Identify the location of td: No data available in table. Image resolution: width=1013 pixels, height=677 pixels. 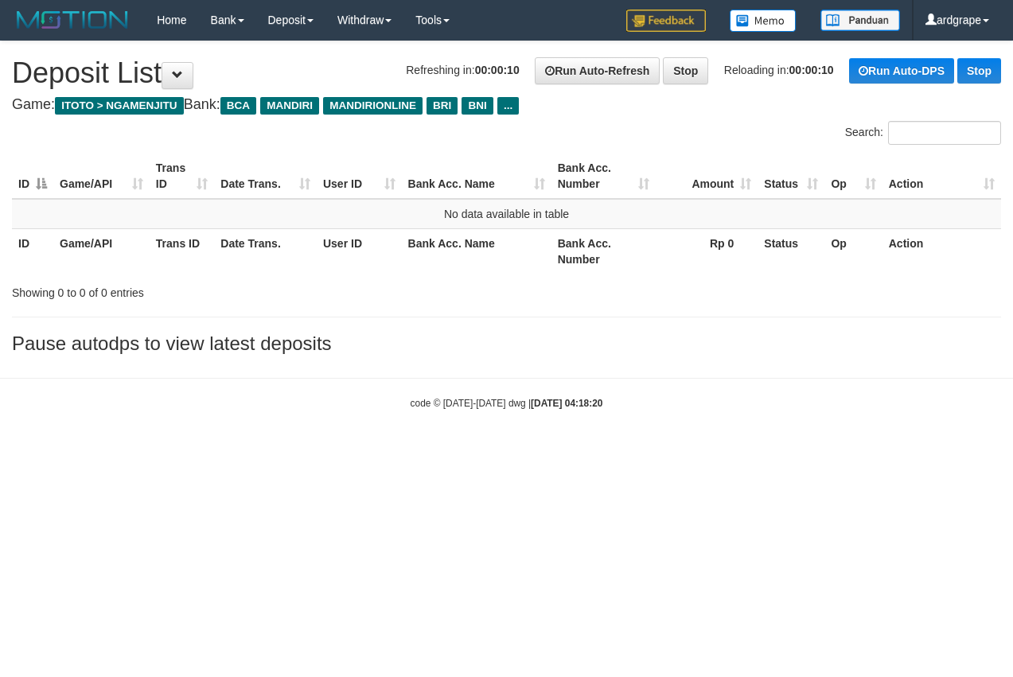
(506, 214).